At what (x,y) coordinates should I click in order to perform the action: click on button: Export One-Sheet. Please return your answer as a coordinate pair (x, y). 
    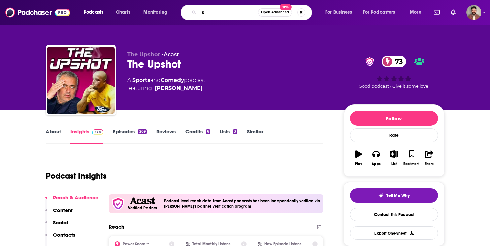
    Looking at the image, I should click on (394, 232).